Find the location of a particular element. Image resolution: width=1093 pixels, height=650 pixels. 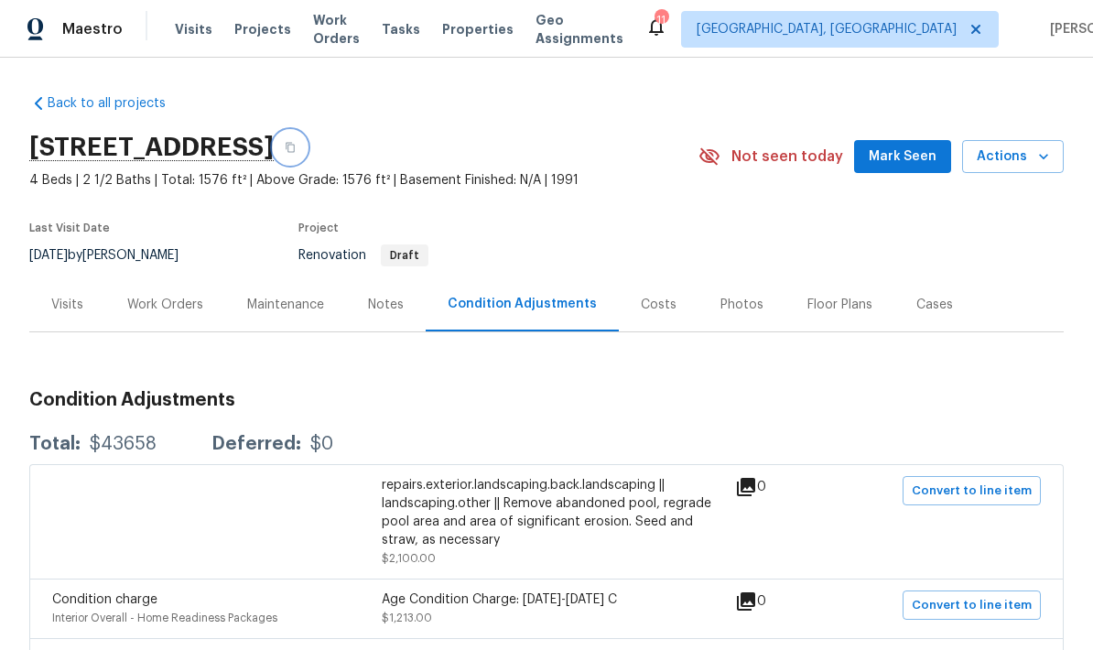

span: $1,213.00 is located at coordinates (406, 618).